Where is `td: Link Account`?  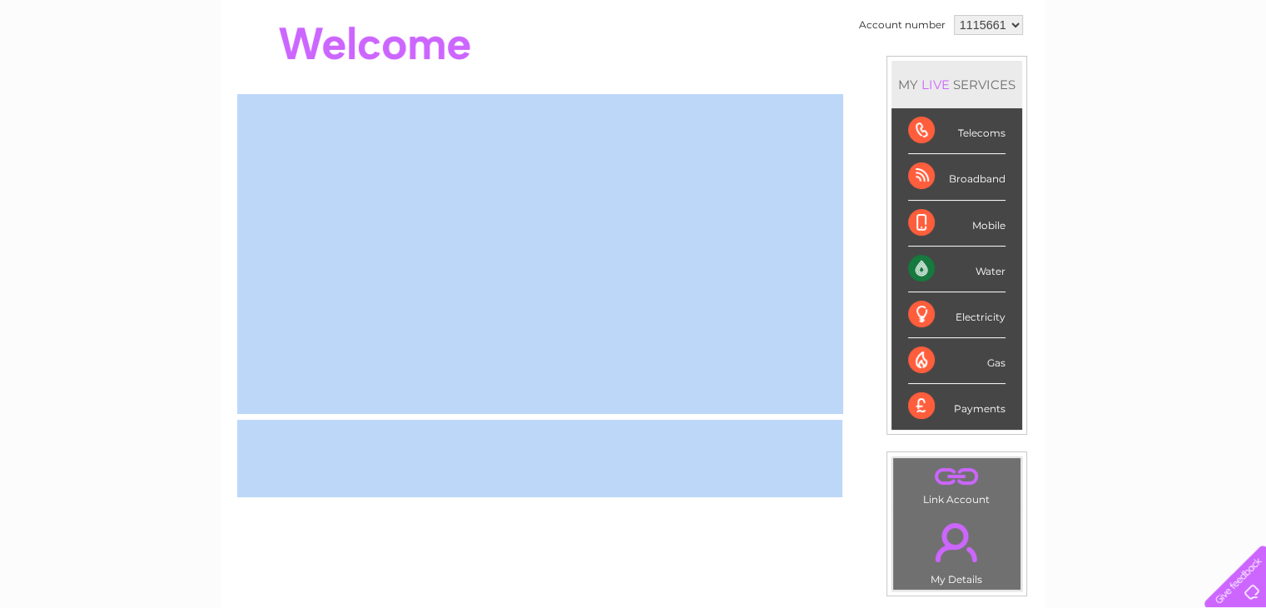 td: Link Account is located at coordinates (957, 483).